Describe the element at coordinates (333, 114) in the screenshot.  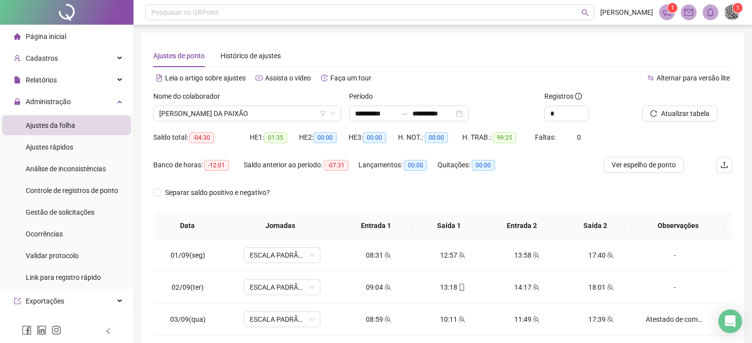
I see `span: down` at that location.